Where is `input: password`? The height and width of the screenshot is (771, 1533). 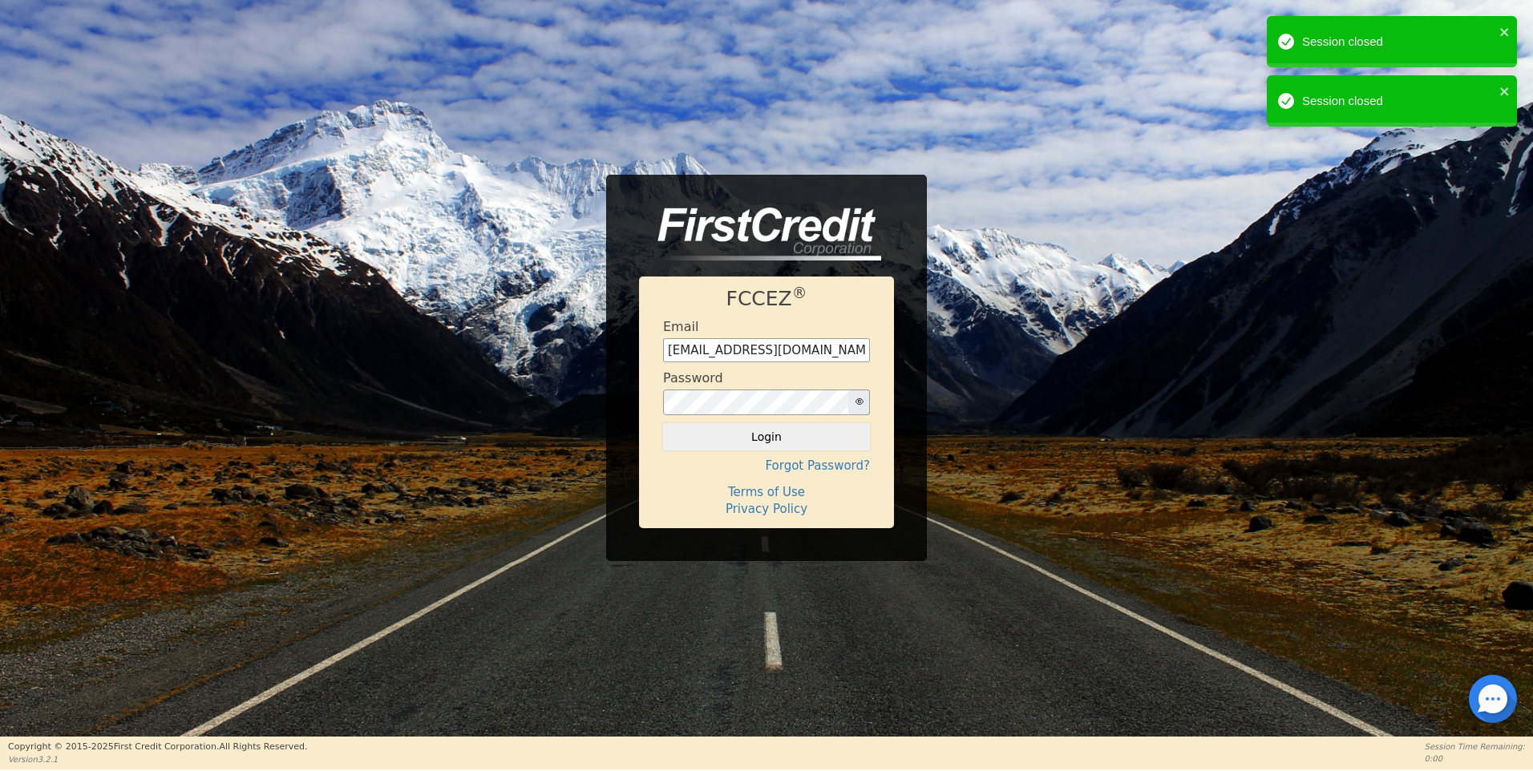
input: password is located at coordinates (756, 403).